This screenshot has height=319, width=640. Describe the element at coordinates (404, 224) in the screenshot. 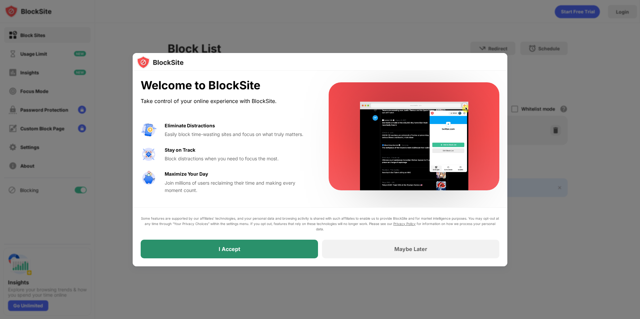

I see `a: Privacy Policy` at that location.